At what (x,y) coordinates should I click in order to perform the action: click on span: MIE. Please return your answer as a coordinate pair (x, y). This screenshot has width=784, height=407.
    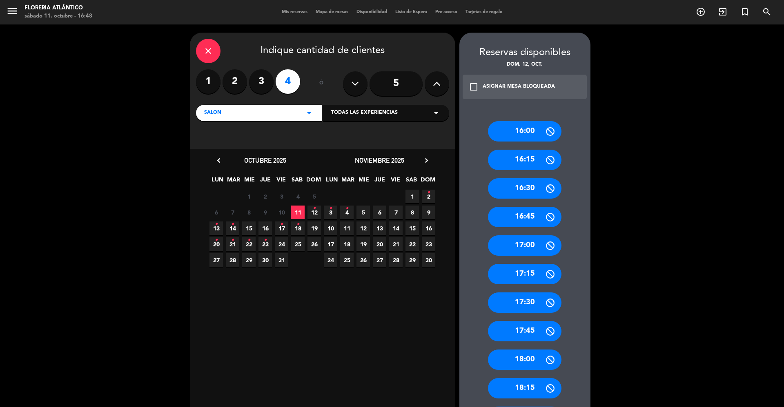
    Looking at the image, I should click on (363, 182).